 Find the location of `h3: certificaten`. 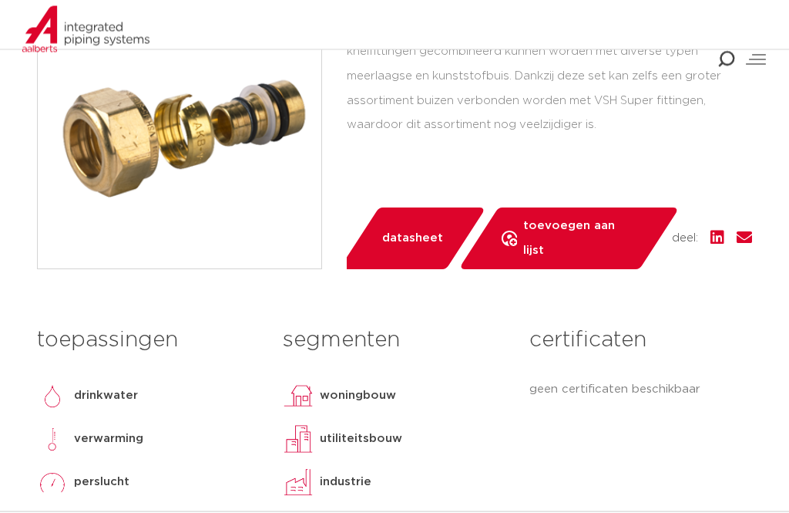

h3: certificaten is located at coordinates (641, 341).